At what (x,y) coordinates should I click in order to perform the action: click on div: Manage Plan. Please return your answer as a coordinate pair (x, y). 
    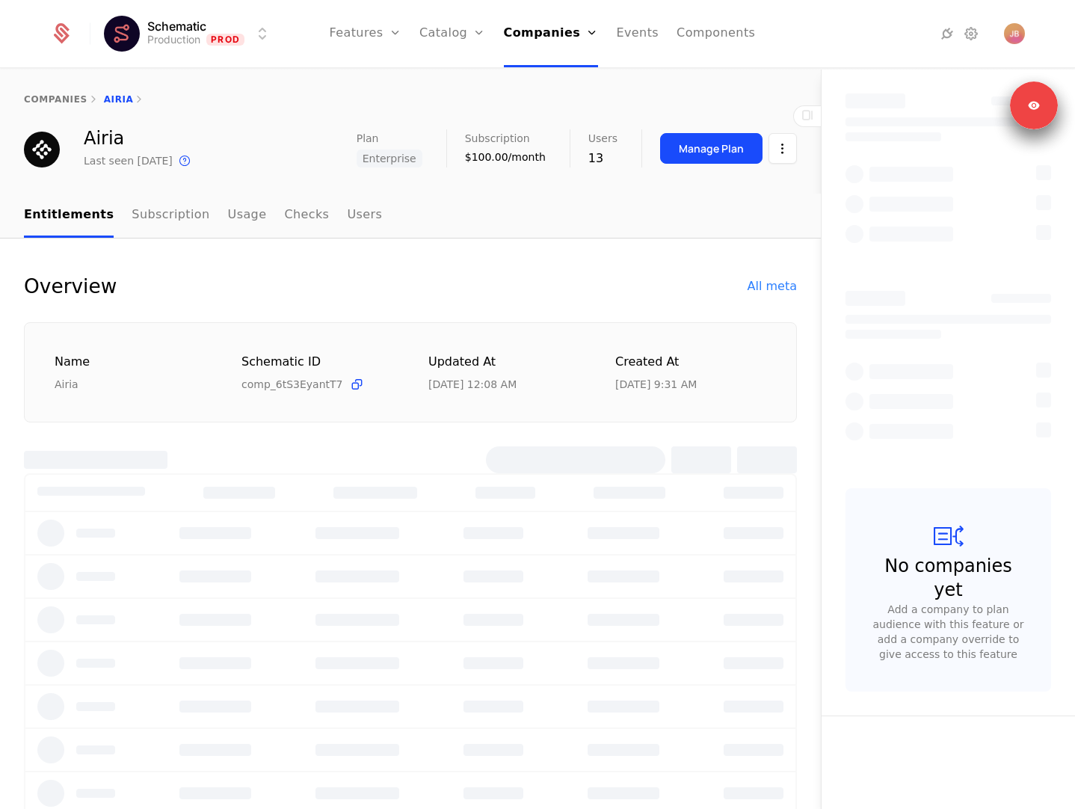
    Looking at the image, I should click on (711, 149).